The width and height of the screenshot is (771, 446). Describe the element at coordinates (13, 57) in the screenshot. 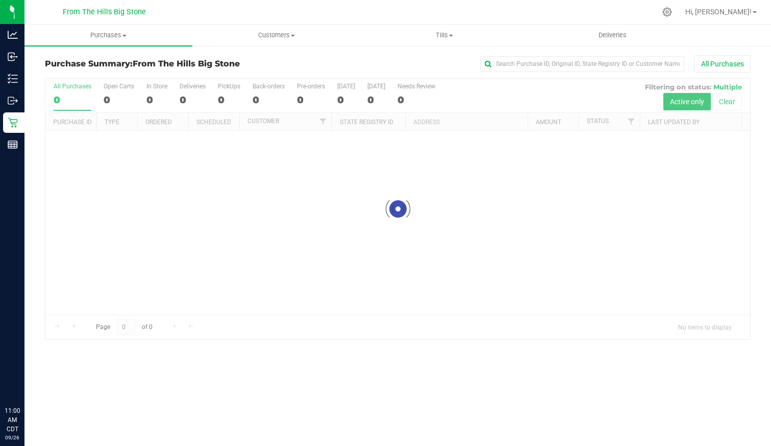

I see `inline-svg: Inbound` at that location.